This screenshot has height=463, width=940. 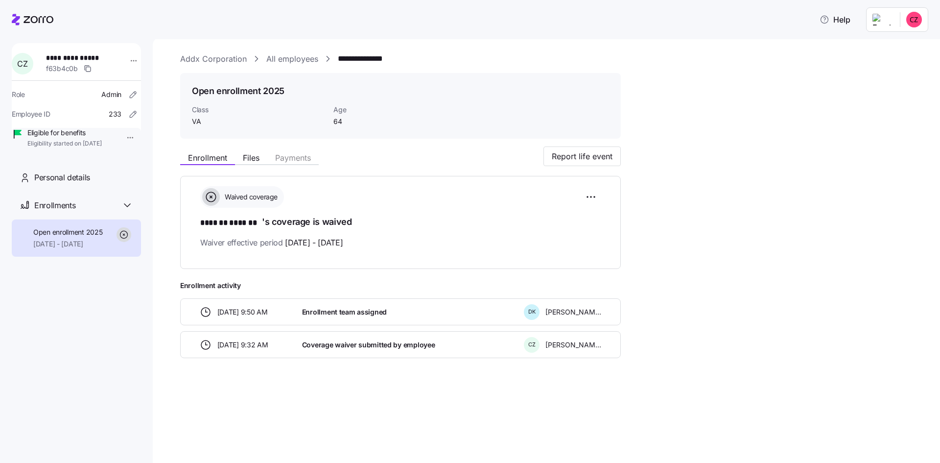 What do you see at coordinates (259, 110) in the screenshot?
I see `span: Class` at bounding box center [259, 110].